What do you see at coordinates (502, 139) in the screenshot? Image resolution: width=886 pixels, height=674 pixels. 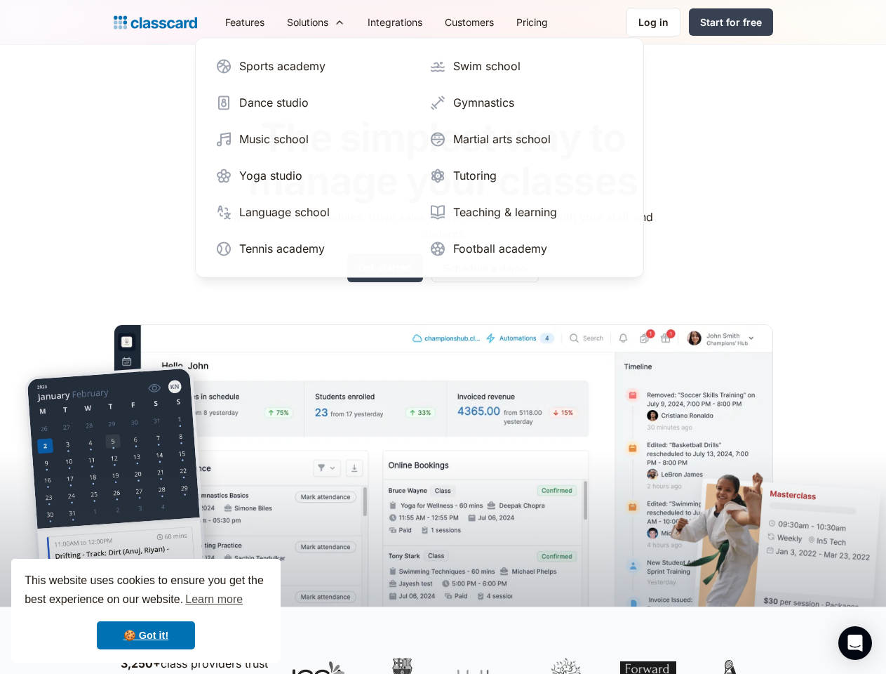 I see `div: Martial arts school` at bounding box center [502, 139].